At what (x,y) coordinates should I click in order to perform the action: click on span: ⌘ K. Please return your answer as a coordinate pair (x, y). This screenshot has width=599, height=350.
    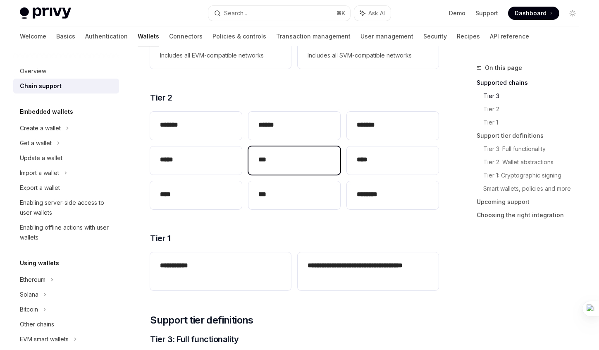
    Looking at the image, I should click on (341, 13).